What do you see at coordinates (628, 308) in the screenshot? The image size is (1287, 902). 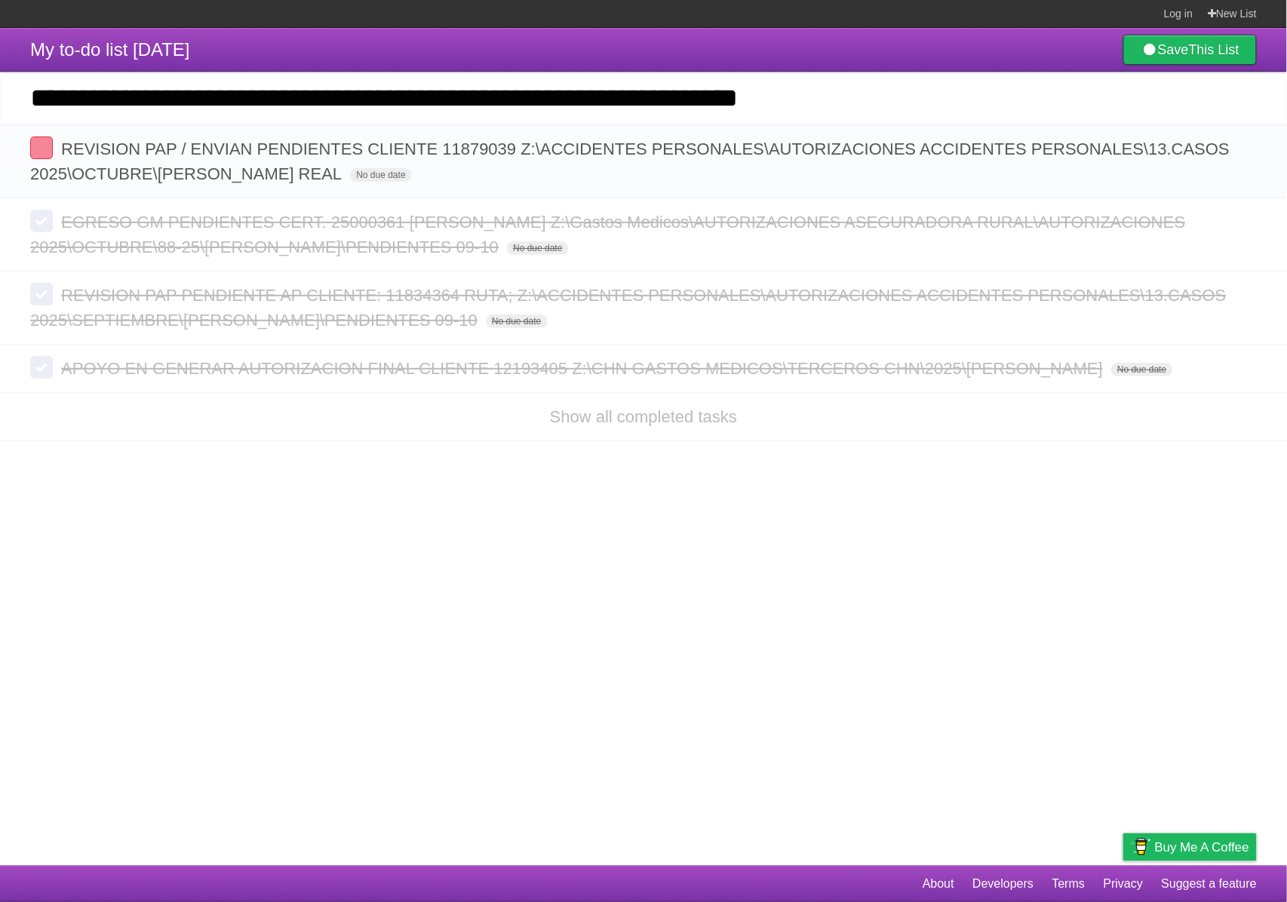 I see `span: REVISION PAP PENDIENTE AP CLIENTE: 11834364 RUTA; Z:\ACCIDENTES PERSONALES\AUTORIZACIONES ACCIDEN...` at bounding box center [628, 308].